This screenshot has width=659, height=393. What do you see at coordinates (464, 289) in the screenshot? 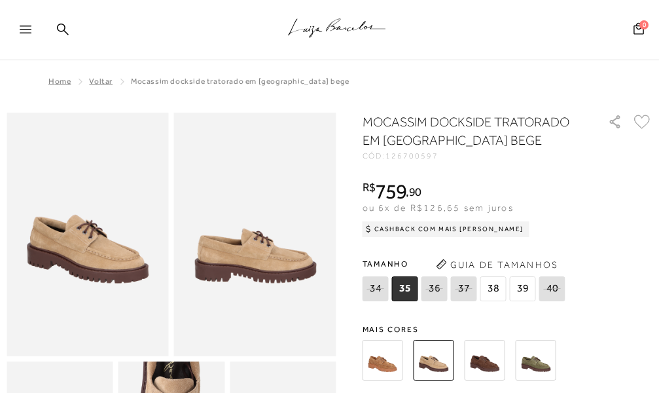
I see `span: 37` at bounding box center [464, 289].